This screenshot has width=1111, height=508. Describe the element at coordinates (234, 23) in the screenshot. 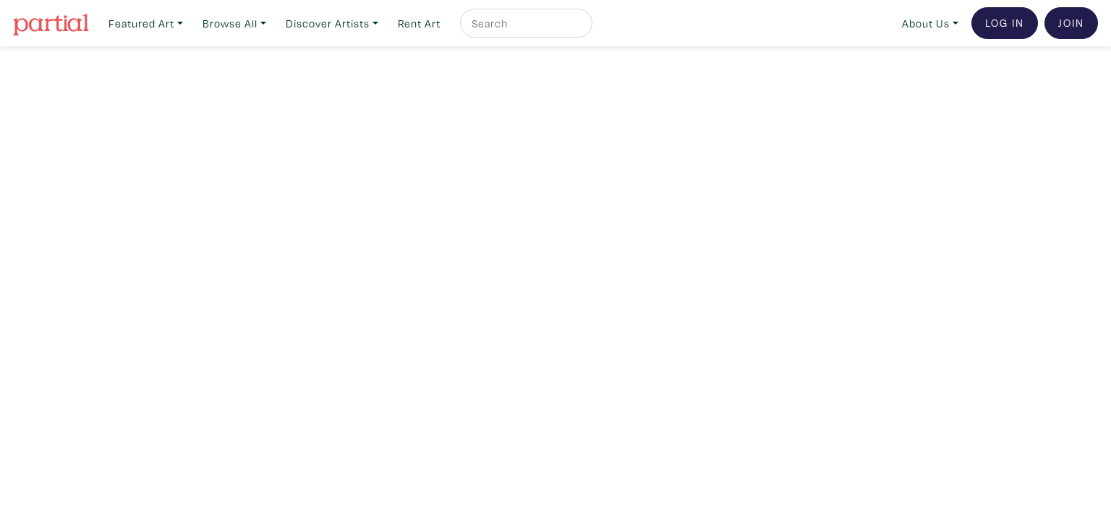

I see `a: Browse All` at that location.